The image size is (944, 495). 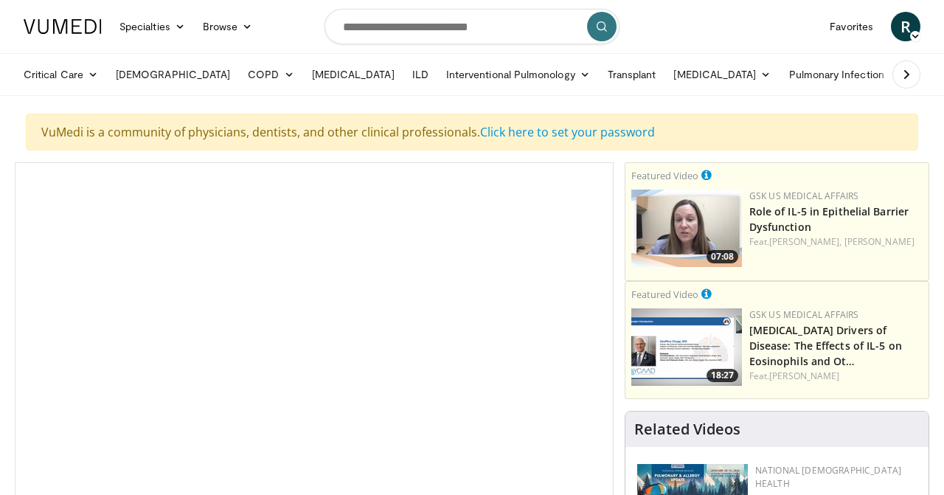 What do you see at coordinates (687, 429) in the screenshot?
I see `h4: Related Videos` at bounding box center [687, 429].